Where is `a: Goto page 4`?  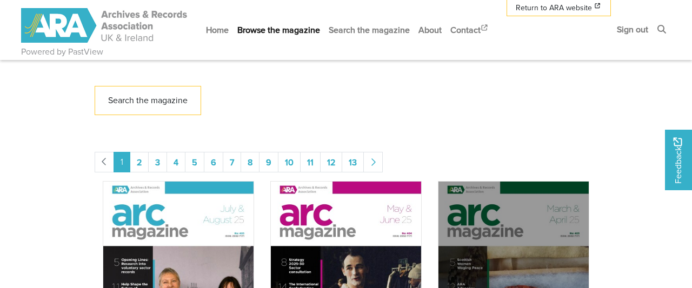 a: Goto page 4 is located at coordinates (176, 162).